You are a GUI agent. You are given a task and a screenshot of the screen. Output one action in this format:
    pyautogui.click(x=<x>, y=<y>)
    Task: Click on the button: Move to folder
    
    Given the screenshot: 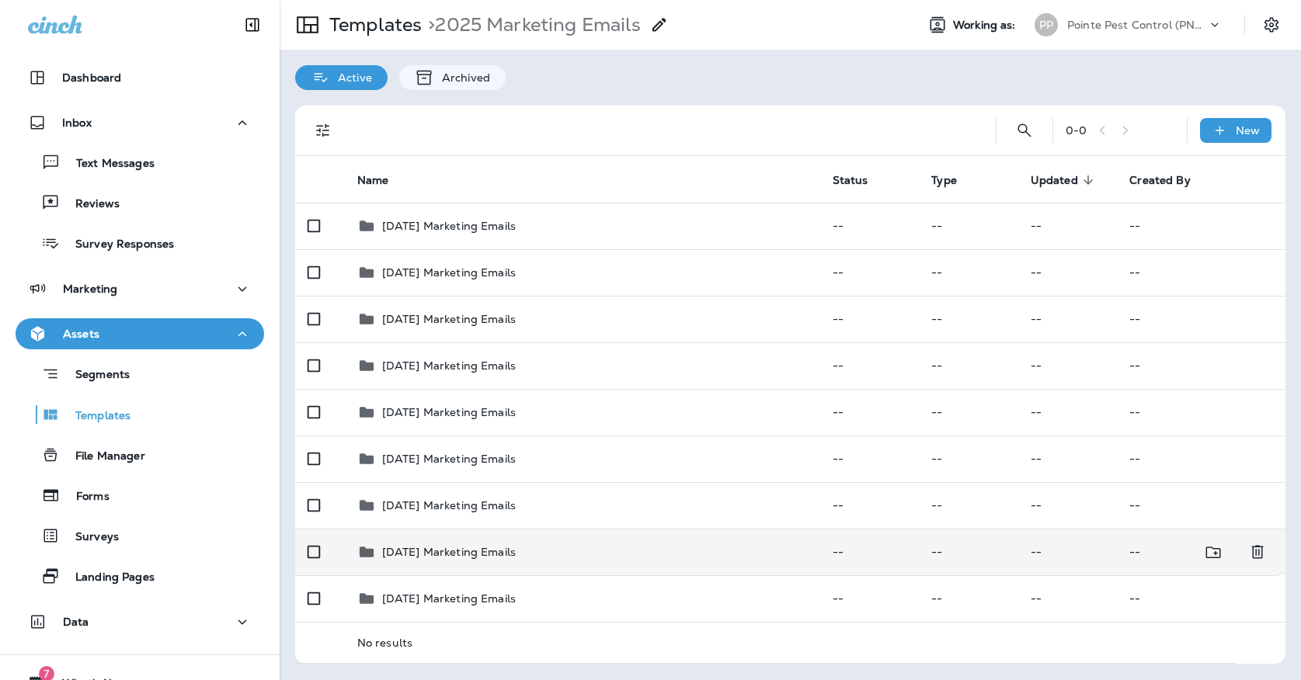 What is the action you would take?
    pyautogui.click(x=1213, y=552)
    